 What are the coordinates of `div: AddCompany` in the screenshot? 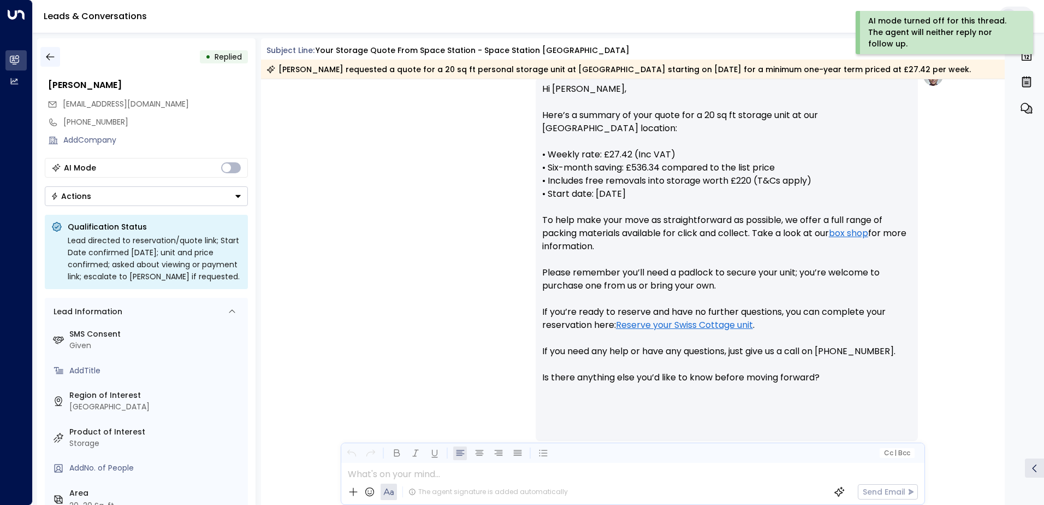 It's located at (156, 140).